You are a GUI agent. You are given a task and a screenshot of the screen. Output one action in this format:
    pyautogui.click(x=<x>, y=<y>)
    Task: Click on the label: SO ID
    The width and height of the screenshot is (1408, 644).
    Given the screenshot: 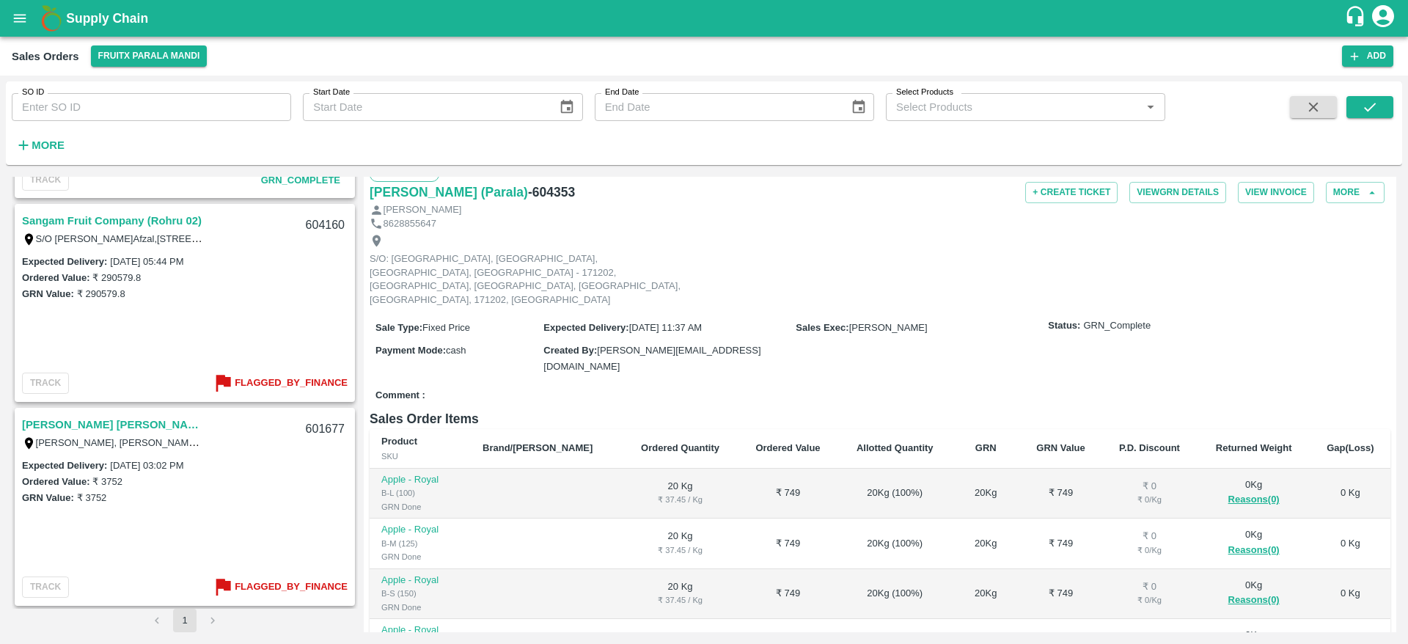 What is the action you would take?
    pyautogui.click(x=33, y=92)
    